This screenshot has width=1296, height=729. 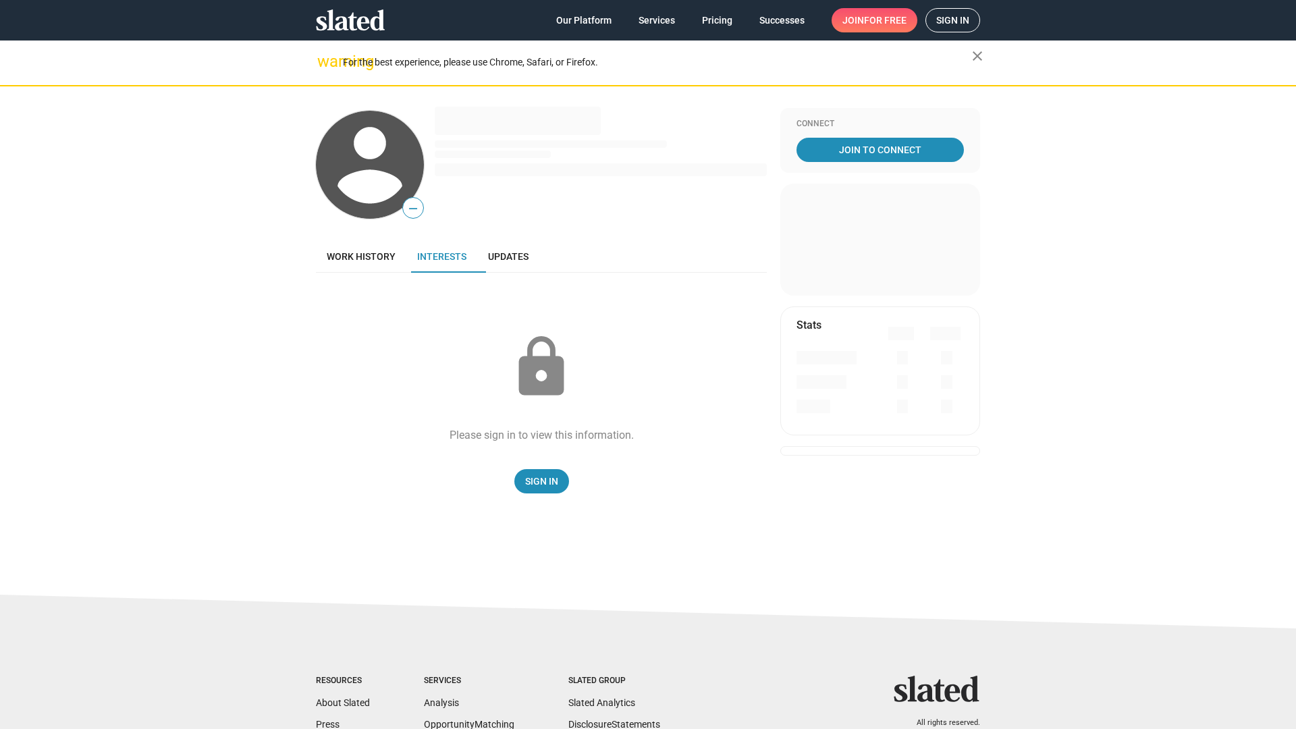 I want to click on div: Services, so click(x=469, y=681).